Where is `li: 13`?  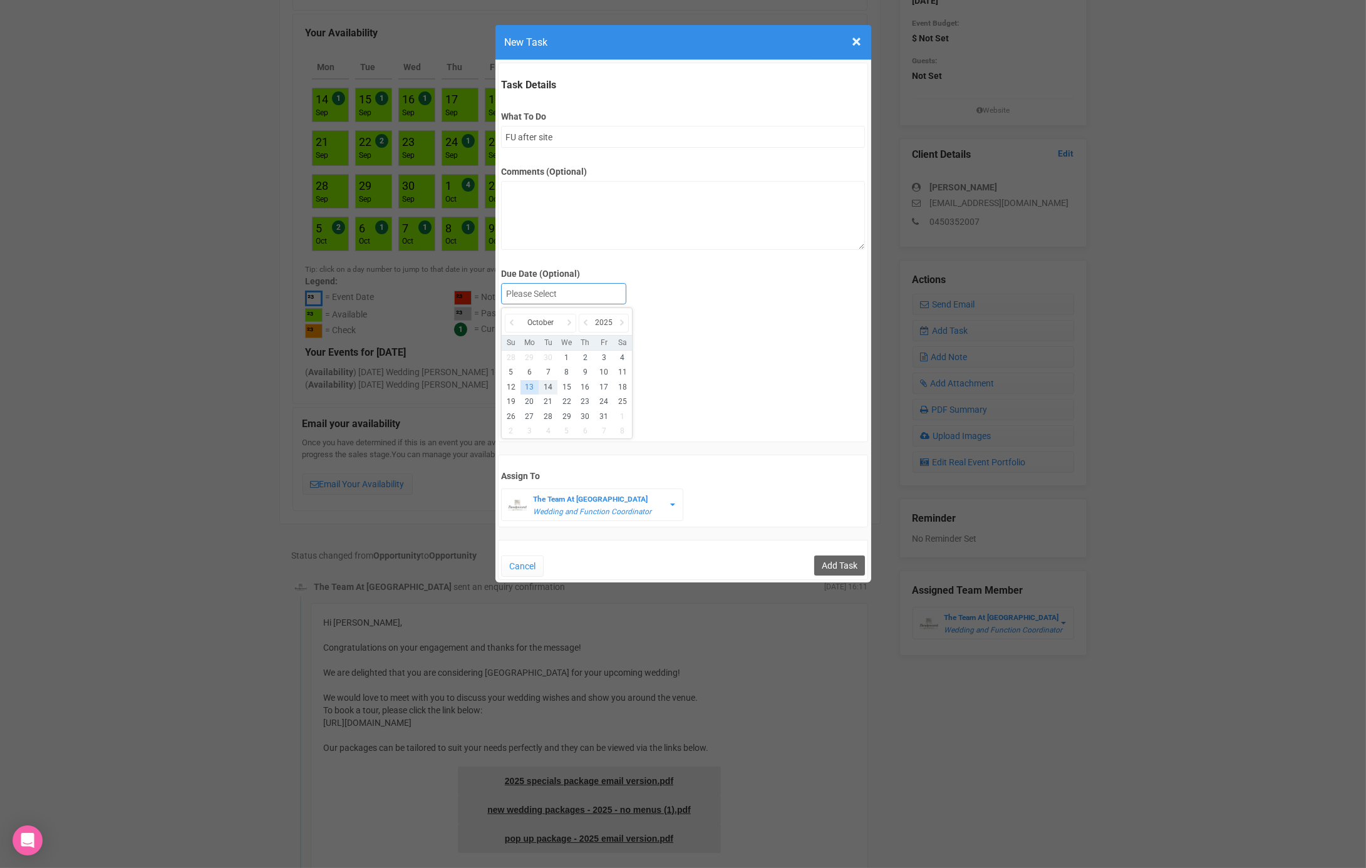
li: 13 is located at coordinates (530, 387).